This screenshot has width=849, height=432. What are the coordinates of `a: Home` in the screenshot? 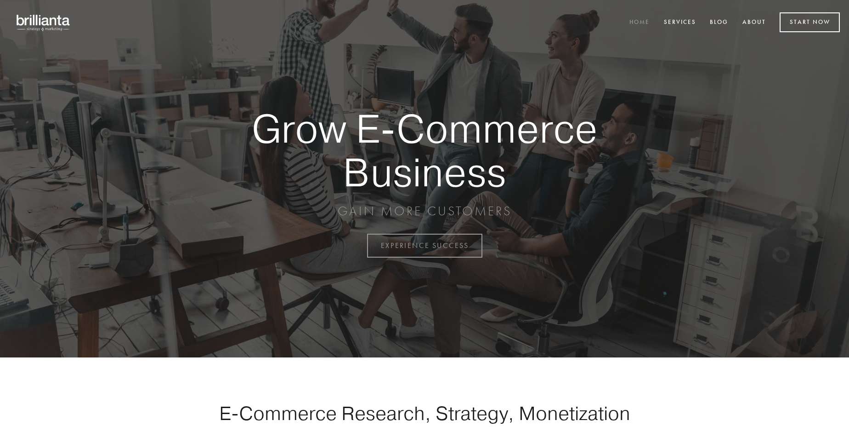 It's located at (640, 23).